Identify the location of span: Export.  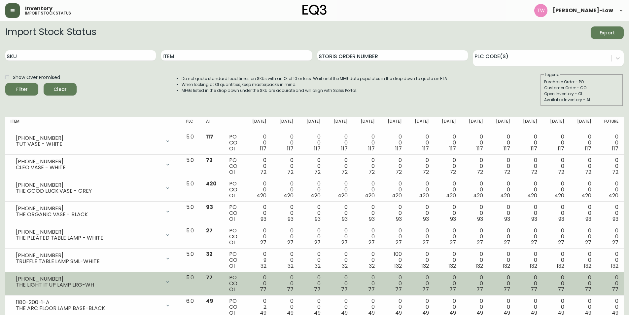
(607, 33).